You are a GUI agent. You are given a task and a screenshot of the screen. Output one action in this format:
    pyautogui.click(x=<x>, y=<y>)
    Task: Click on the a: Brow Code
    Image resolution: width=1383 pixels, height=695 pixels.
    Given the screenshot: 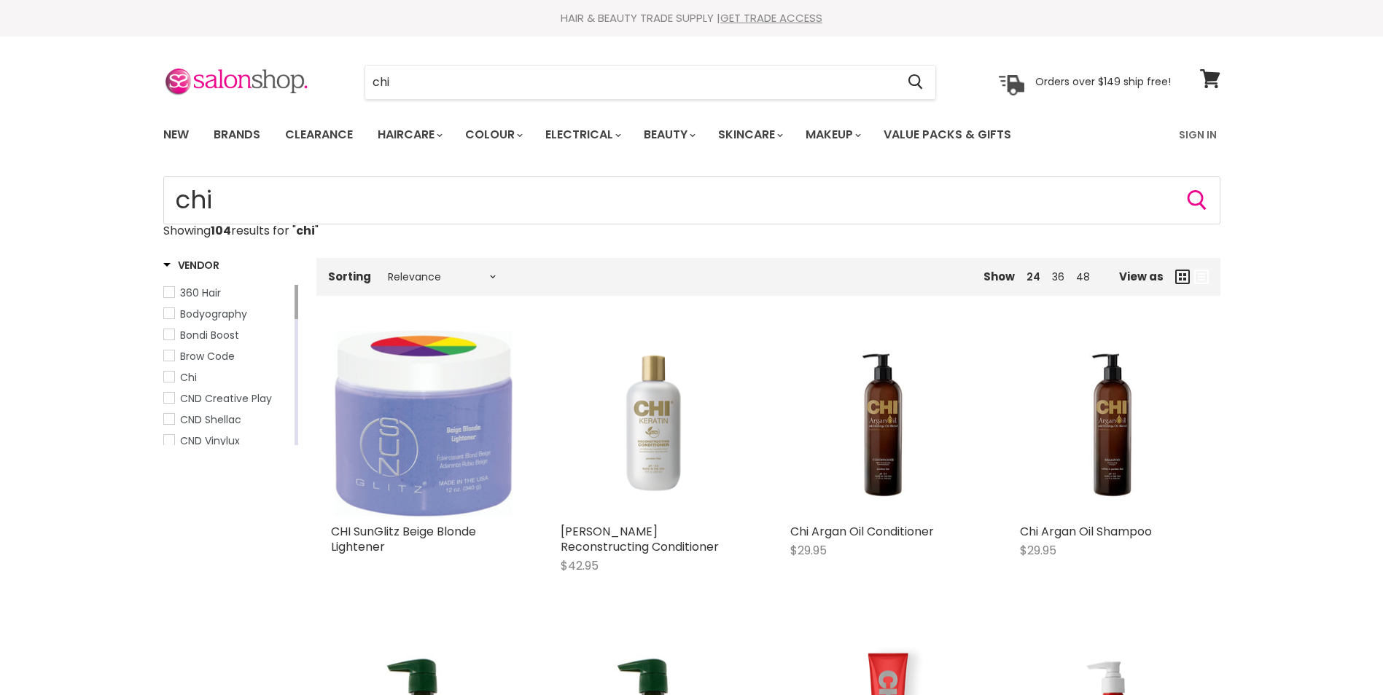 What is the action you would take?
    pyautogui.click(x=227, y=356)
    